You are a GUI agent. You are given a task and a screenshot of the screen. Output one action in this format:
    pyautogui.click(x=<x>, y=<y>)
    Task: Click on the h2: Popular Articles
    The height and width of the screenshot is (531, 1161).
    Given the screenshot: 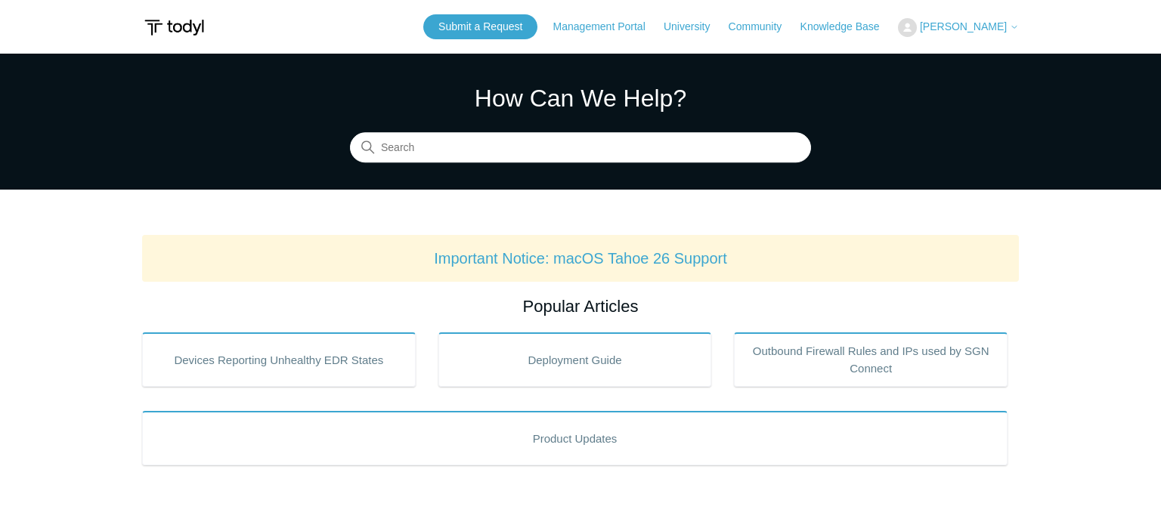 What is the action you would take?
    pyautogui.click(x=581, y=306)
    